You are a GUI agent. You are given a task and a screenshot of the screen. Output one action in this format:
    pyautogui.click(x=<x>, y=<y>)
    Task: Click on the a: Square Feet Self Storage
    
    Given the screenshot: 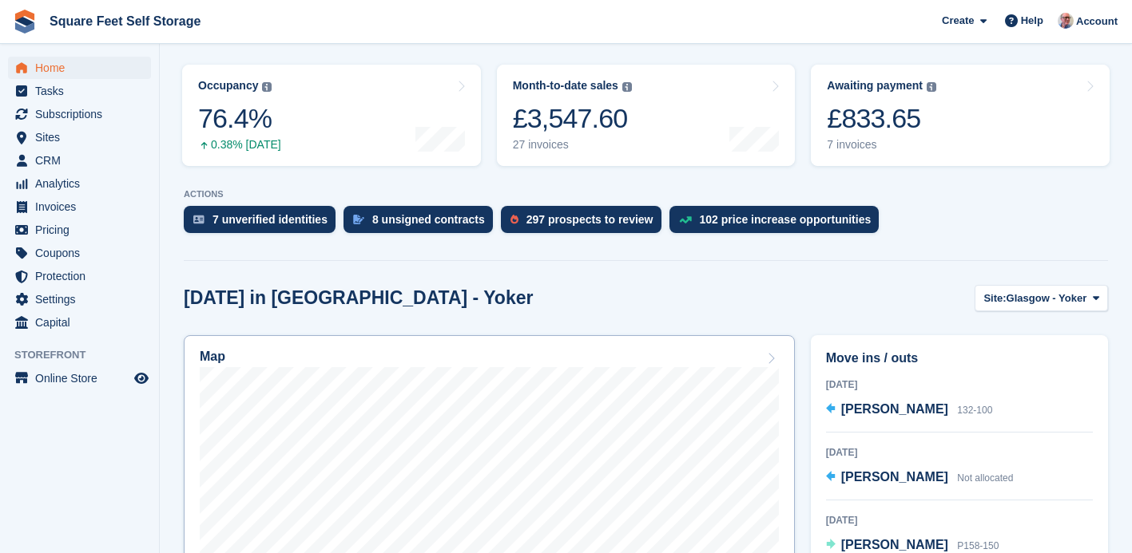 What is the action you would take?
    pyautogui.click(x=125, y=21)
    